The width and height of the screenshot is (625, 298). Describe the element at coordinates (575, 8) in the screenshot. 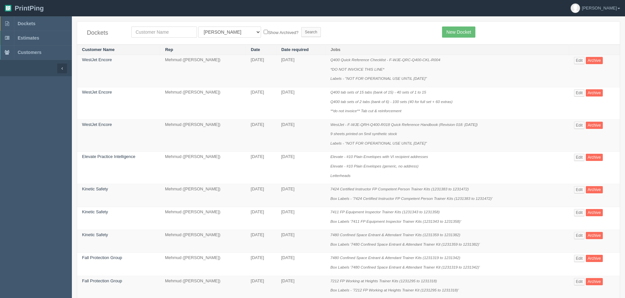

I see `img: avatar_default-7531ab5dedf162e01f1e0bb0964e6a185e93c5c22dfe317fb01d7f8cd2b1632c.jpg` at that location.